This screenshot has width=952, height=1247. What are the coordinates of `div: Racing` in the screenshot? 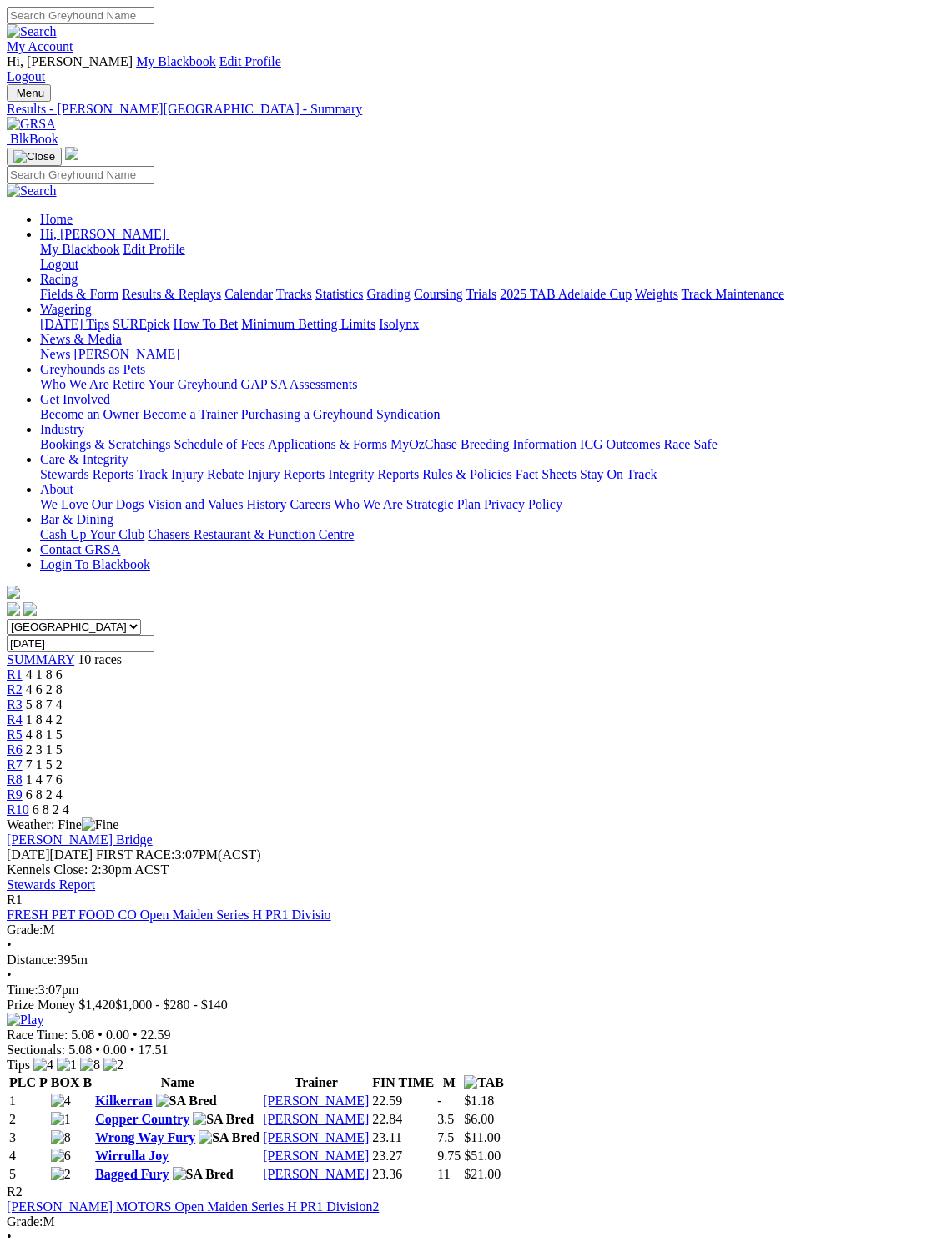 It's located at (492, 294).